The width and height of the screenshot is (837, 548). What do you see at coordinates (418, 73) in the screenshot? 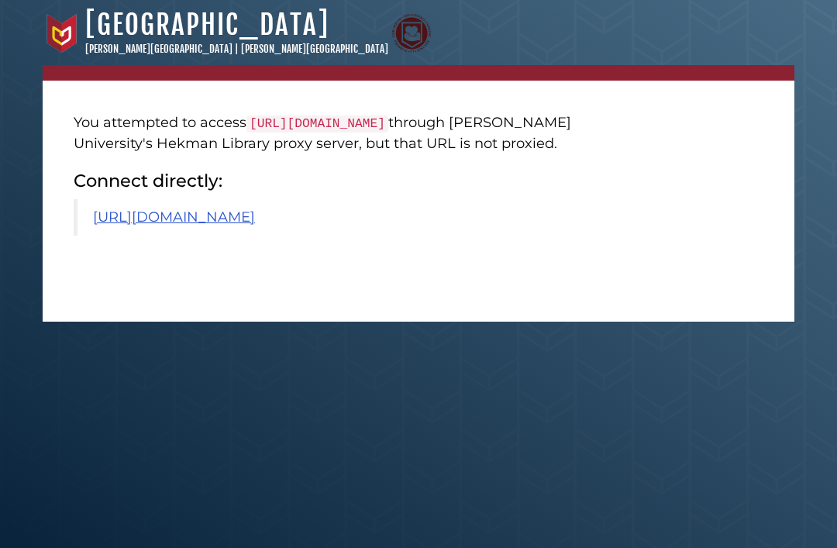
I see `nav: breadcrumb` at bounding box center [418, 73].